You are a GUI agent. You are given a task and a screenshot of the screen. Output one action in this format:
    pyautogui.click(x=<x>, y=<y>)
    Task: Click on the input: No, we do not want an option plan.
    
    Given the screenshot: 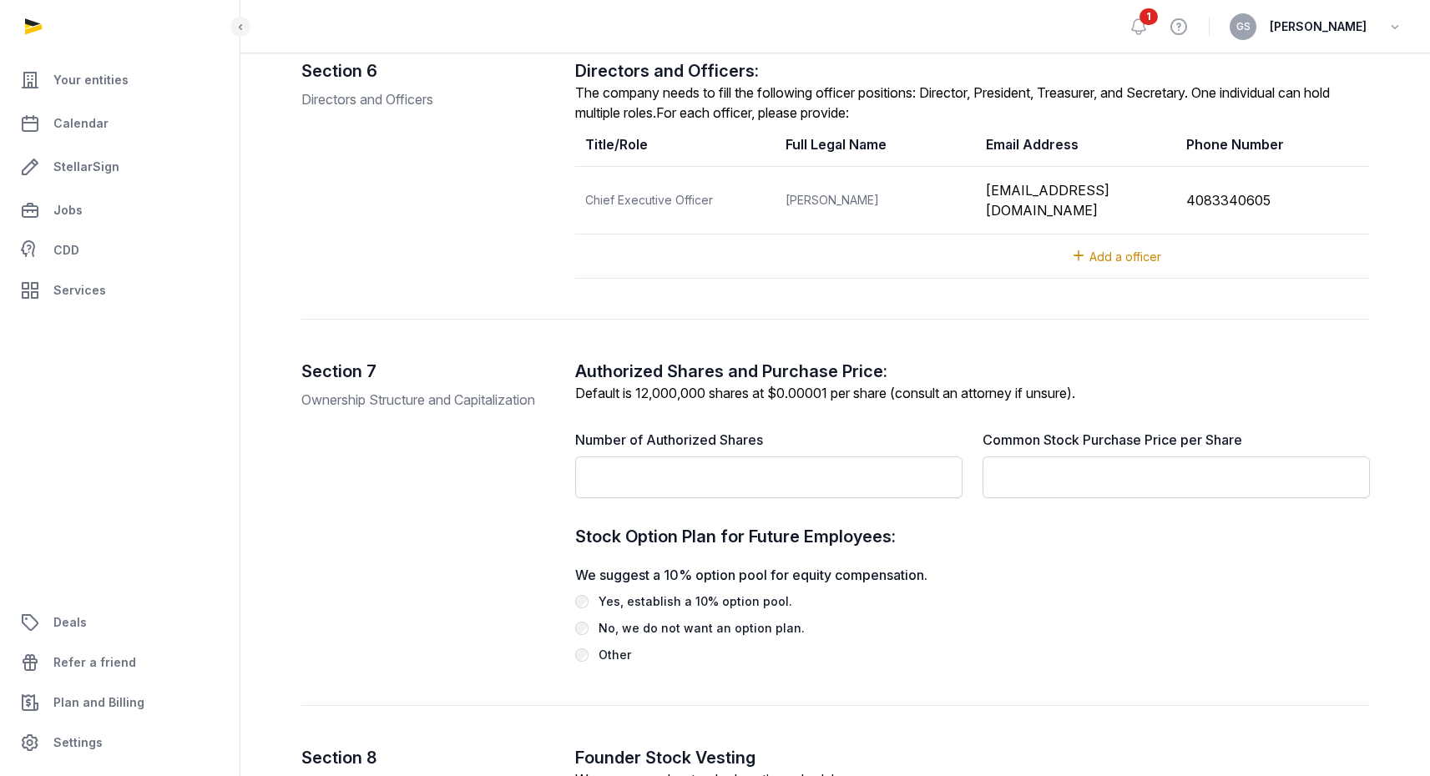 What is the action you would take?
    pyautogui.click(x=582, y=629)
    